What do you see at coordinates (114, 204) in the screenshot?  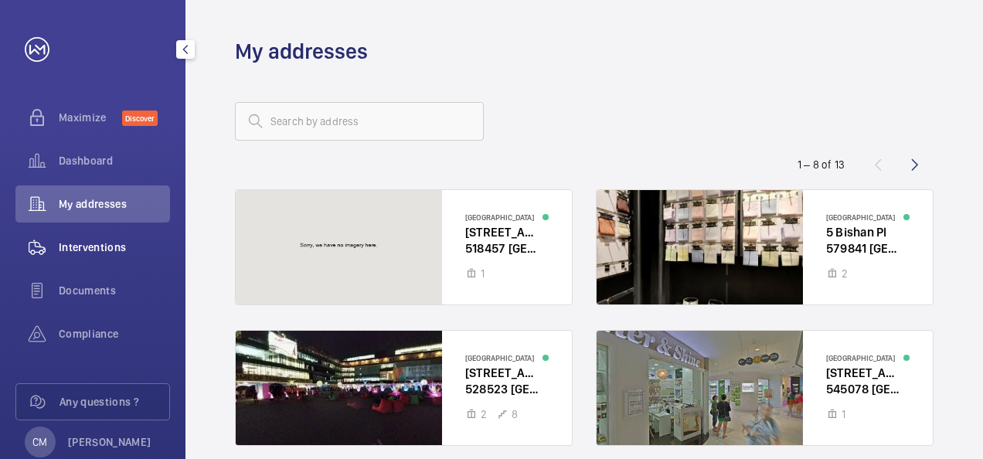 I see `span: My addresses` at bounding box center [114, 204].